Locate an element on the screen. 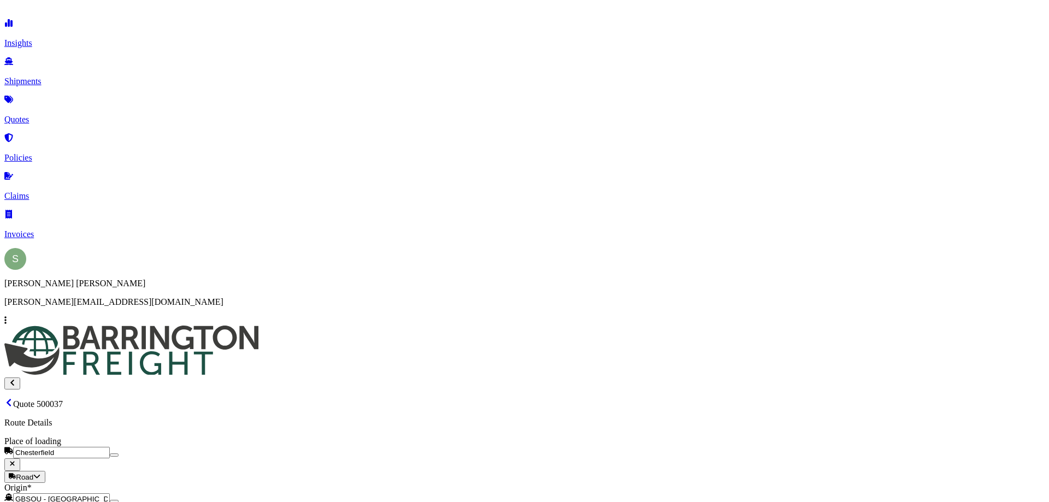  p: Quotes is located at coordinates (524, 120).